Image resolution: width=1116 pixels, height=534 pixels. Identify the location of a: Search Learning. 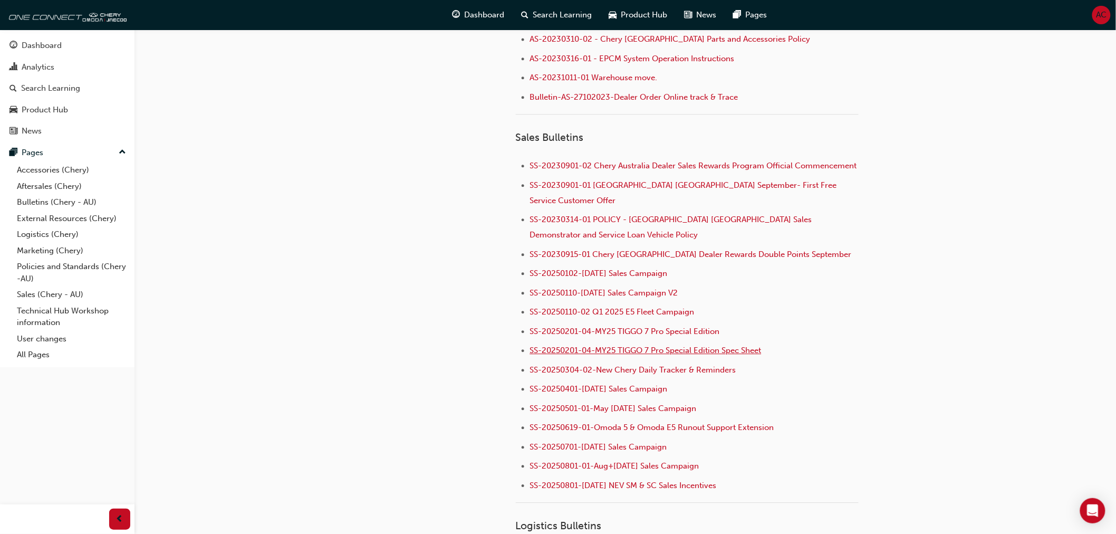
(67, 88).